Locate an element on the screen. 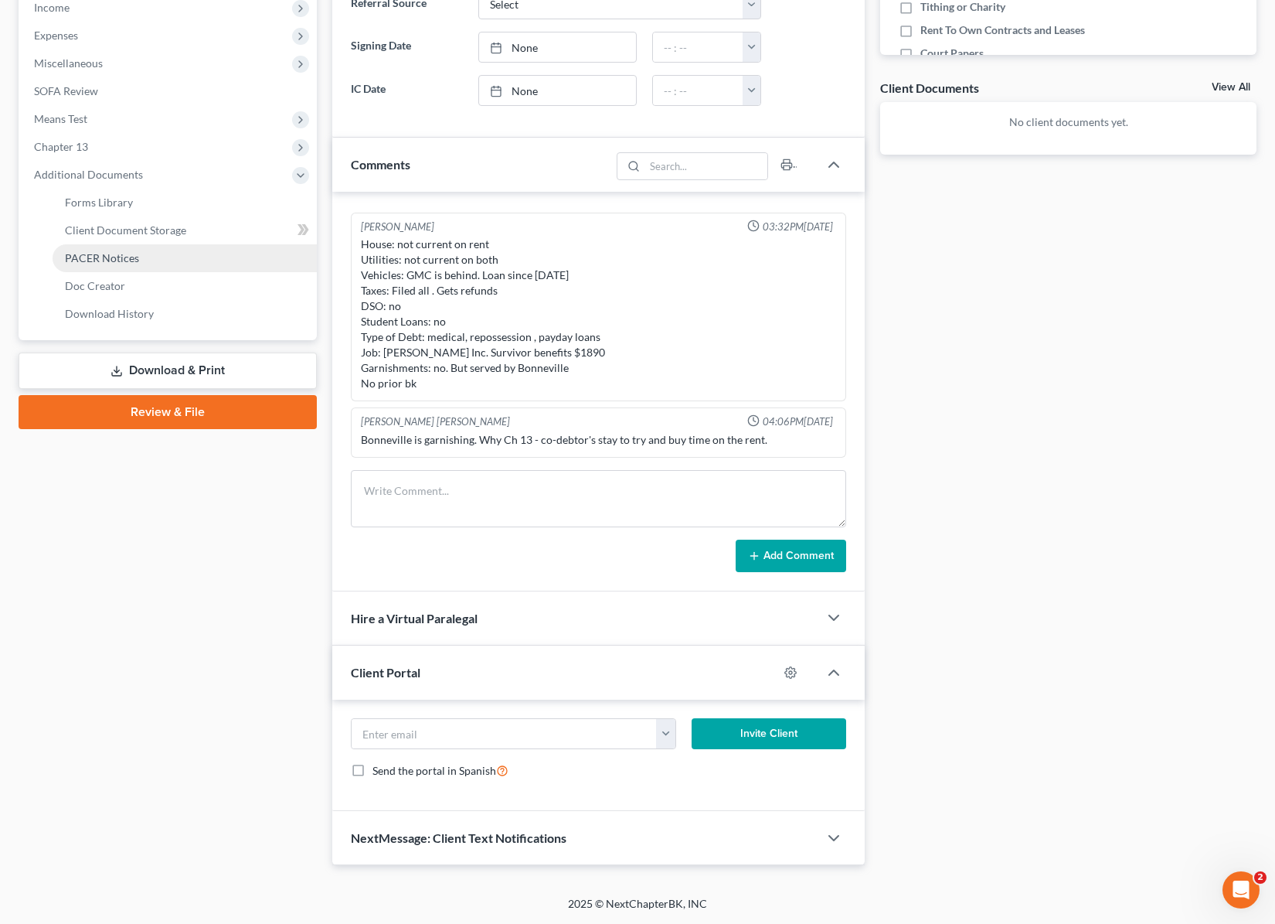  span: Hire a Virtual Paralegal is located at coordinates (414, 618).